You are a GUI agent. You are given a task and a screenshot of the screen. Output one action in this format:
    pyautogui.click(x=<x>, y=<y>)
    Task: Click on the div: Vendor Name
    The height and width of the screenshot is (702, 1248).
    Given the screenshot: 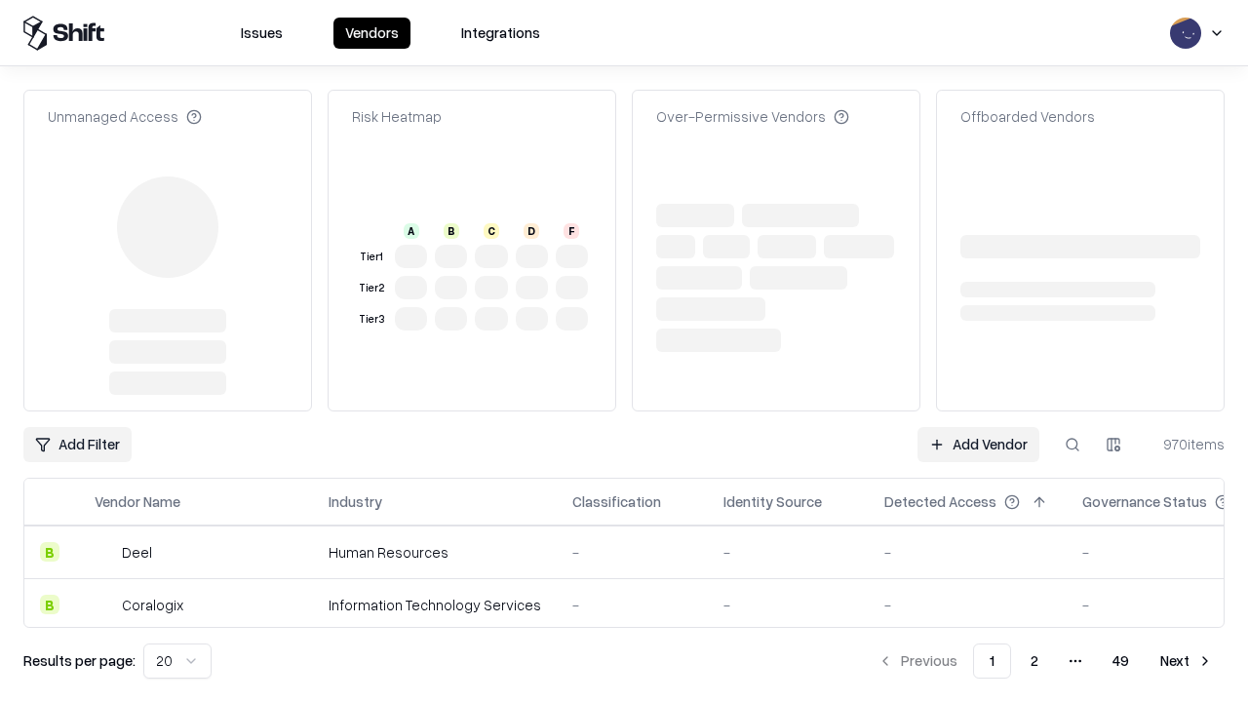 What is the action you would take?
    pyautogui.click(x=137, y=501)
    